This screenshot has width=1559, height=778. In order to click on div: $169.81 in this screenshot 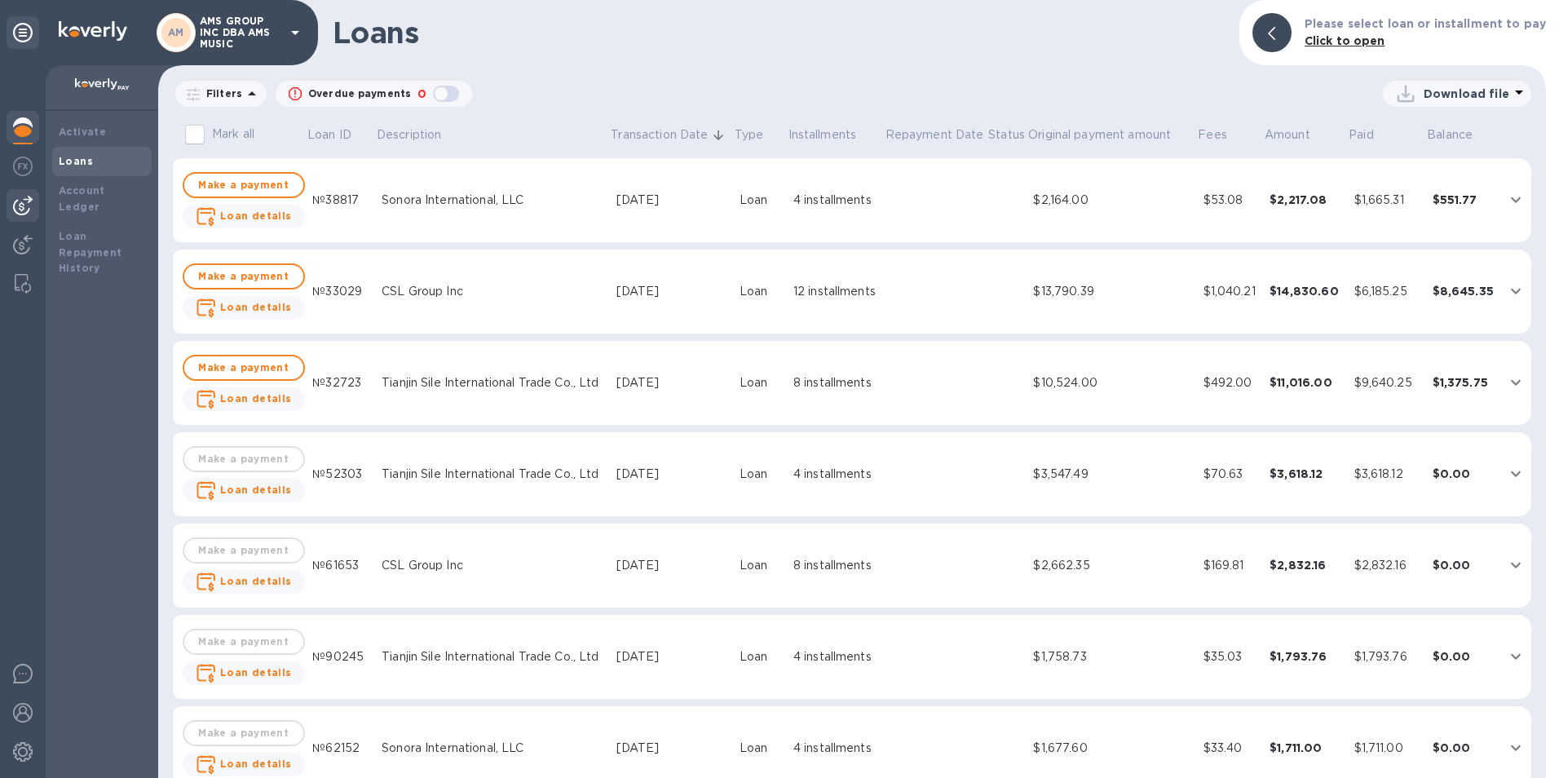, I will do `click(1230, 565)`.